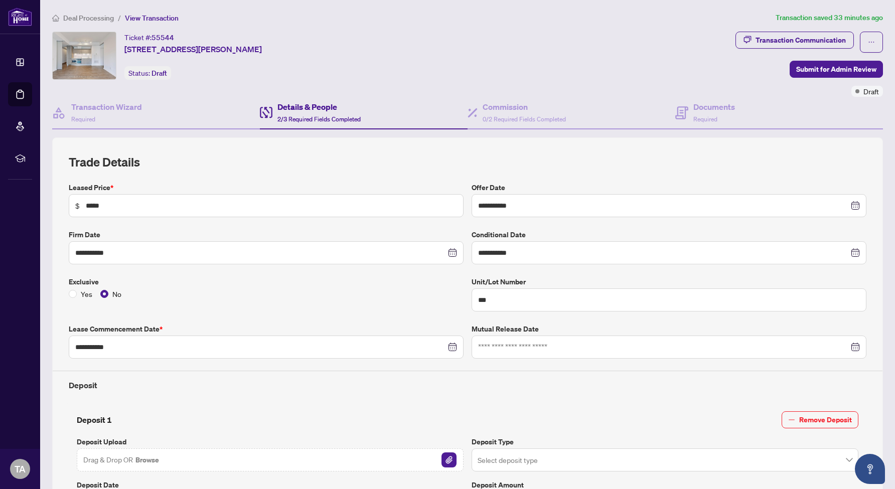 Image resolution: width=895 pixels, height=489 pixels. I want to click on span: Remove Deposit, so click(825, 420).